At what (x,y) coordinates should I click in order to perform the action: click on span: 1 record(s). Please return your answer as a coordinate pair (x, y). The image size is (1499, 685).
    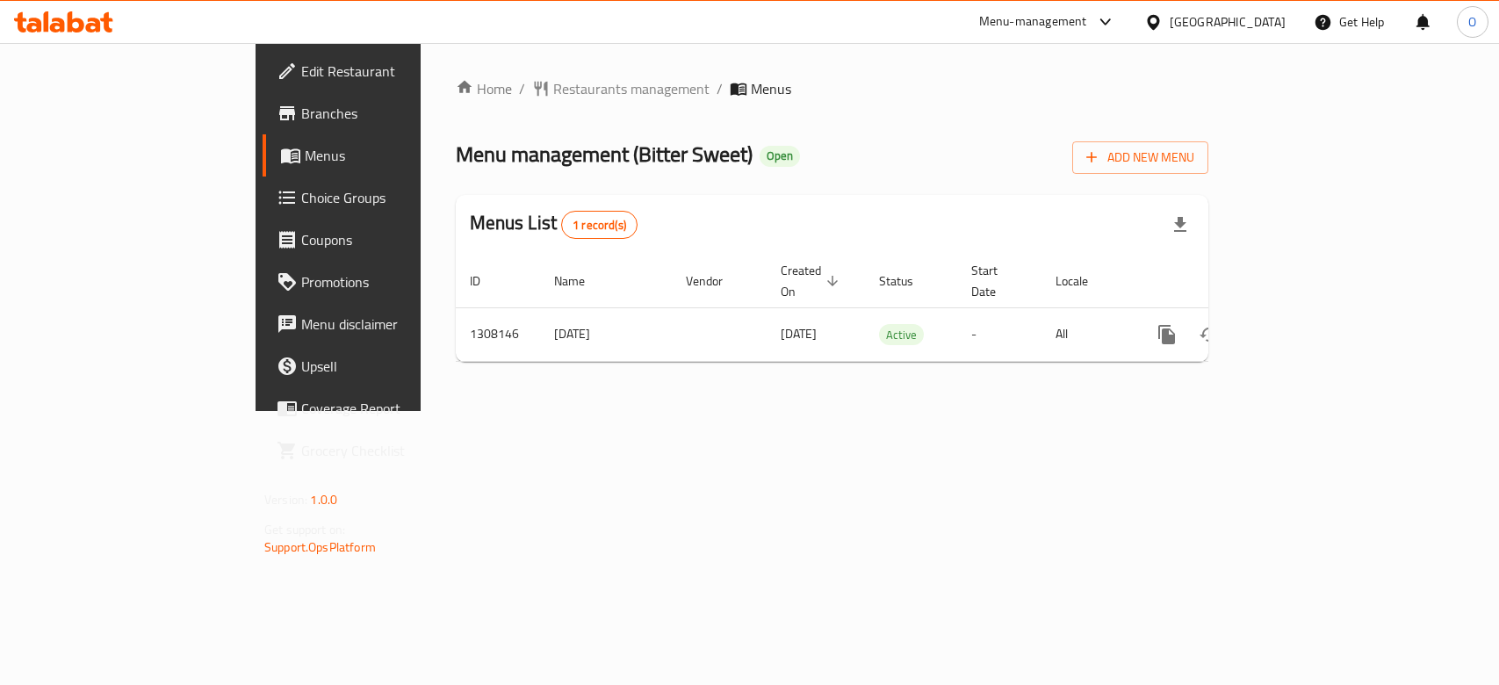
    Looking at the image, I should click on (599, 225).